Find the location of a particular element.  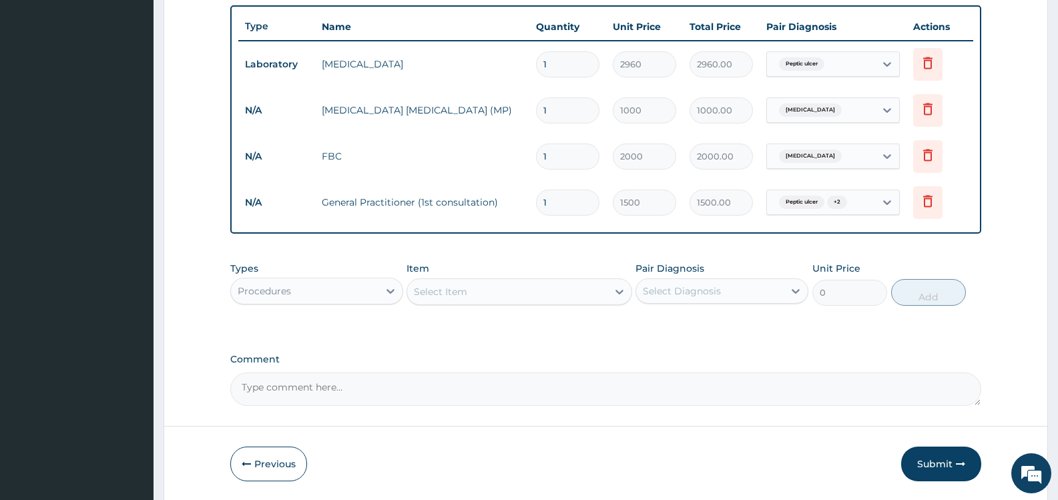

label: Comment is located at coordinates (605, 359).